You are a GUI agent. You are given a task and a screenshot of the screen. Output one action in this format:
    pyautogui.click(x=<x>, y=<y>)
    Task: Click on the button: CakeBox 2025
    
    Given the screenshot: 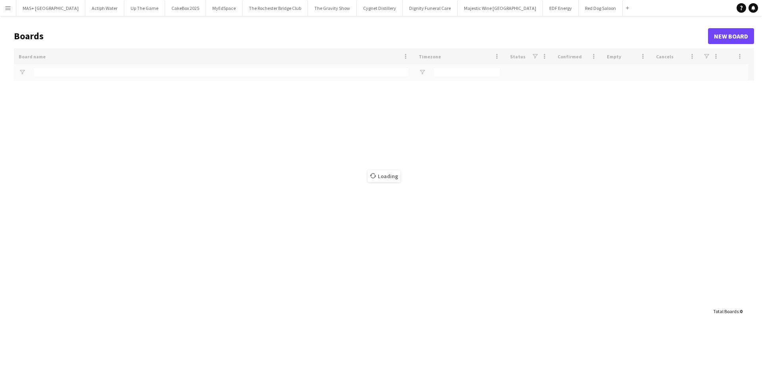 What is the action you would take?
    pyautogui.click(x=185, y=8)
    